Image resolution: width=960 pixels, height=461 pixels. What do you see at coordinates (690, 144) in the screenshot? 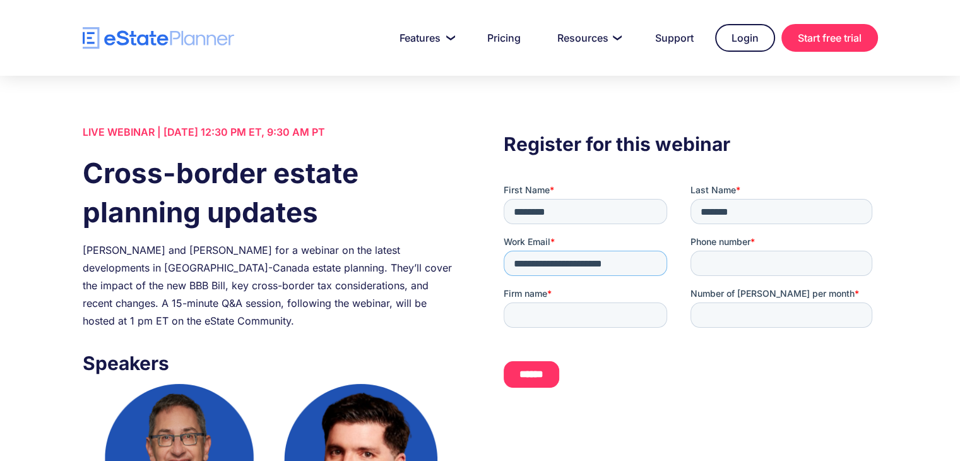
I see `h3: Register for this webinar` at bounding box center [690, 144].